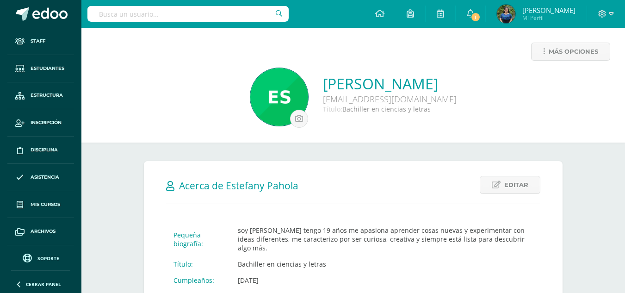 This screenshot has height=293, width=625. Describe the element at coordinates (41, 257) in the screenshot. I see `a: Soporte` at that location.